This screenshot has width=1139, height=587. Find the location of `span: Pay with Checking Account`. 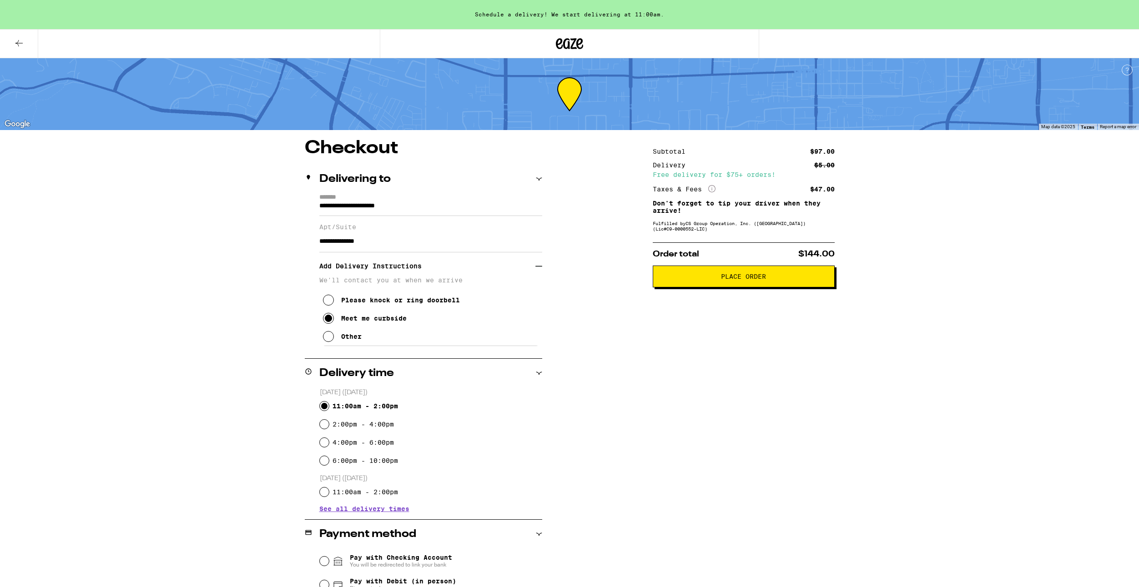

span: Pay with Checking Account is located at coordinates (401, 561).